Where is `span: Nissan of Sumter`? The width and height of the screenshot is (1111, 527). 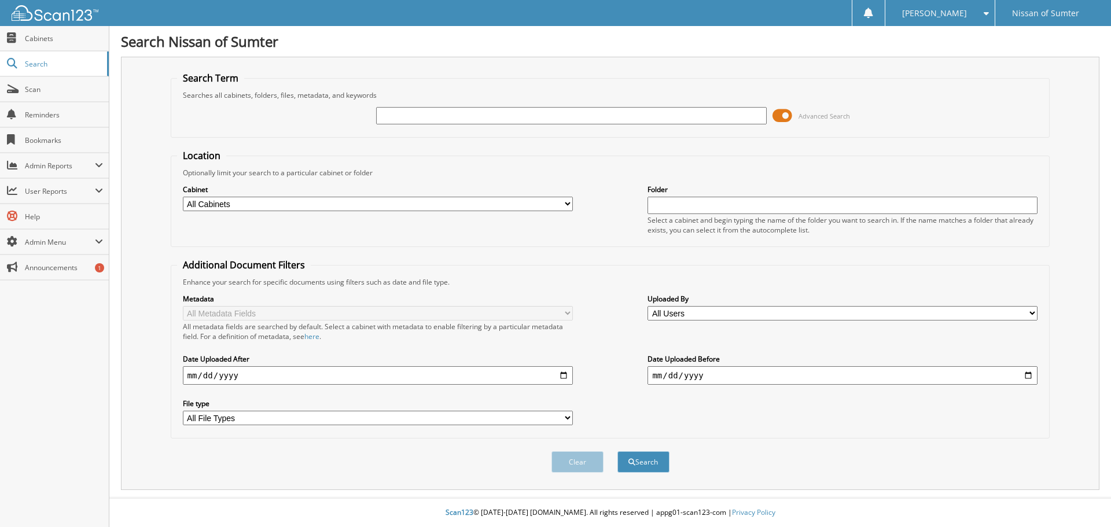
span: Nissan of Sumter is located at coordinates (1046, 13).